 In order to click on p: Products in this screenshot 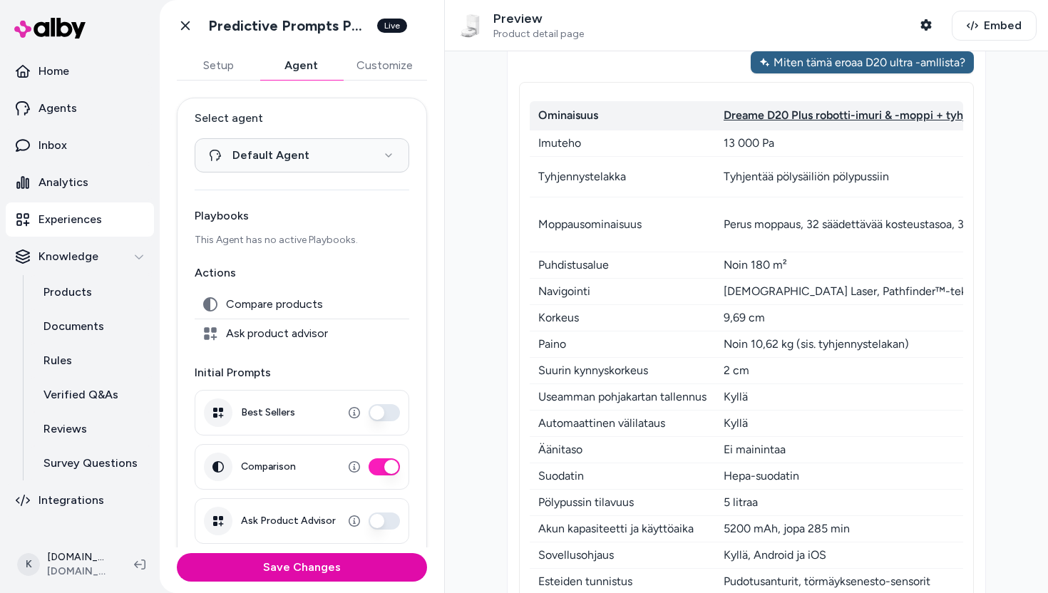, I will do `click(68, 292)`.